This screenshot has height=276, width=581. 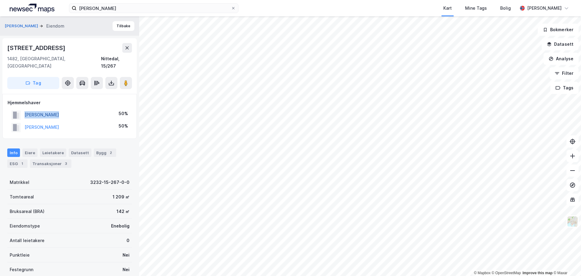 What do you see at coordinates (564, 73) in the screenshot?
I see `button: Filter` at bounding box center [564, 73].